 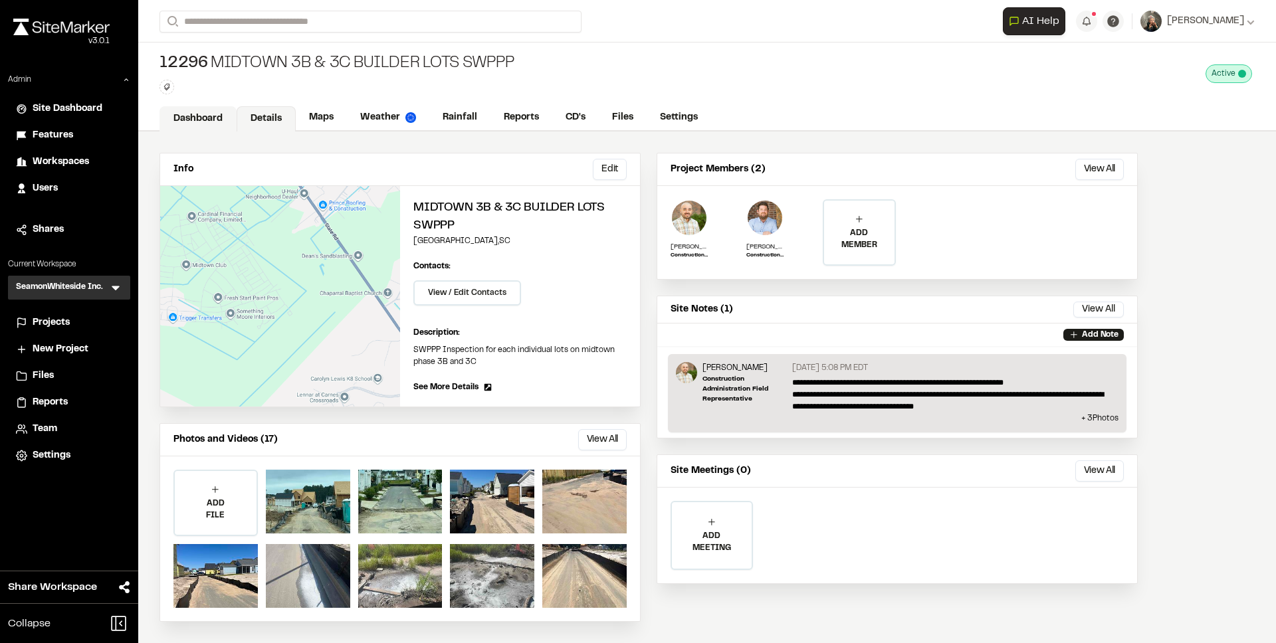 I want to click on button: View / Edit Contacts, so click(x=467, y=293).